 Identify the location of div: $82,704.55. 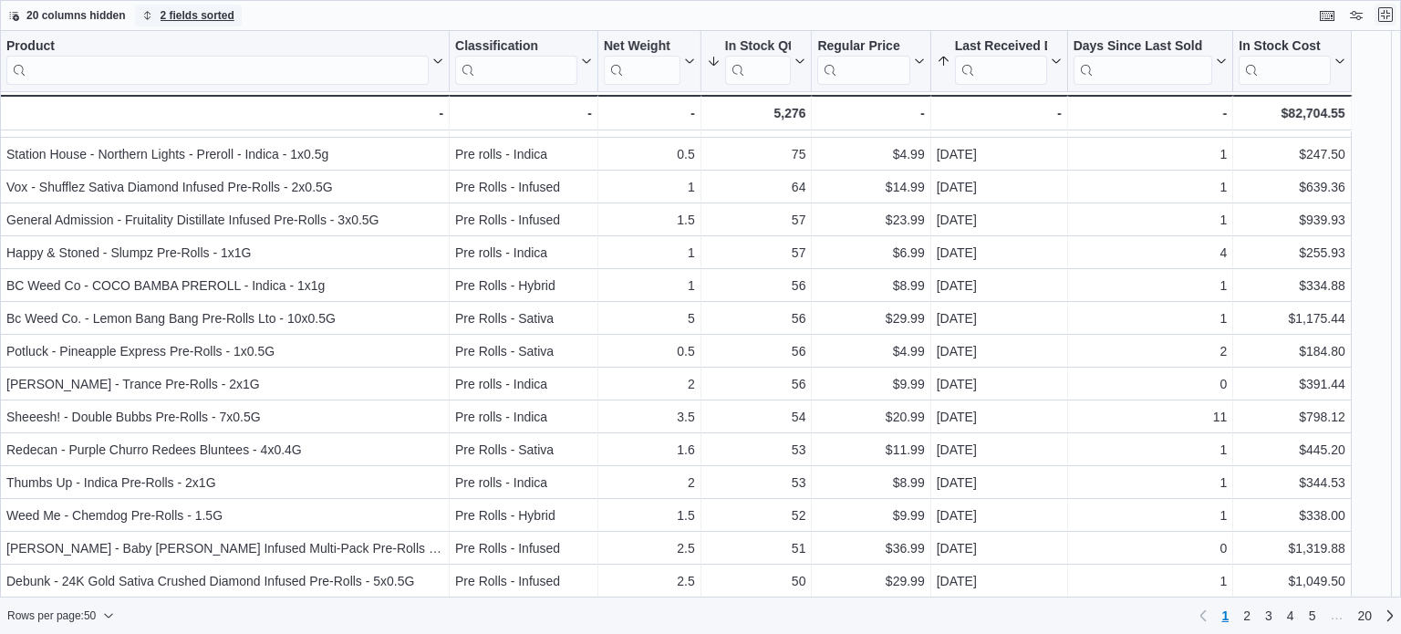
(1292, 113).